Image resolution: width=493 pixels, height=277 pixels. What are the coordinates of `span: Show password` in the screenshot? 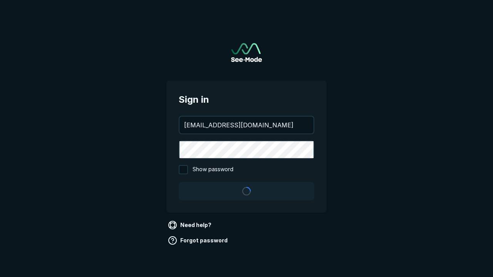 It's located at (213, 170).